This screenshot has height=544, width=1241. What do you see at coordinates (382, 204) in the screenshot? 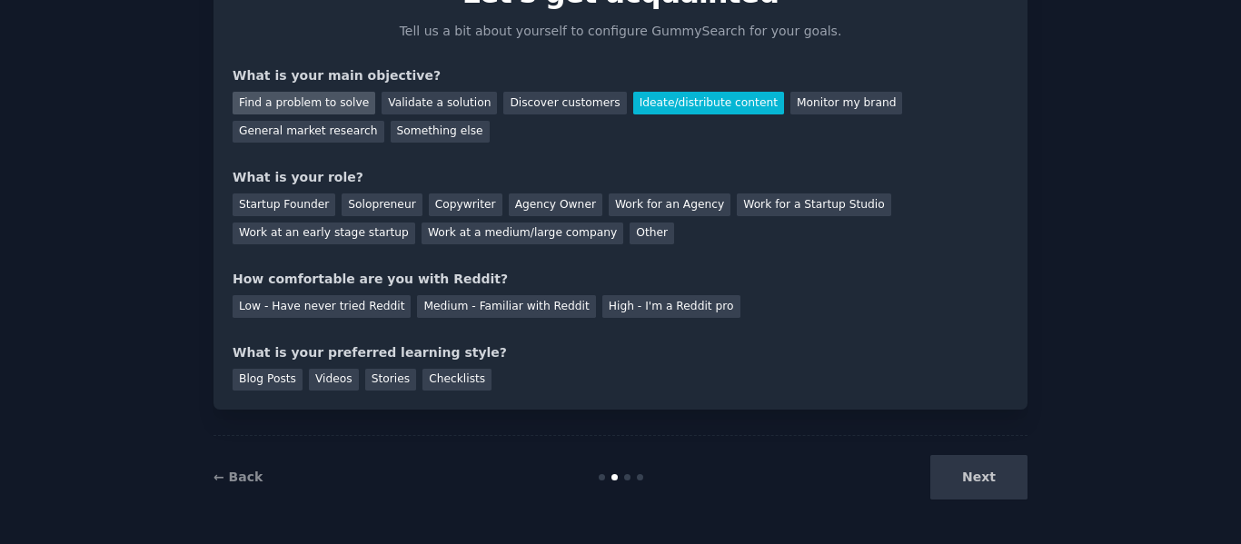
I see `div: Solopreneur` at bounding box center [382, 204].